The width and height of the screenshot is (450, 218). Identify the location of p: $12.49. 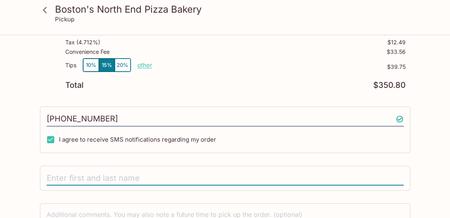
(397, 42).